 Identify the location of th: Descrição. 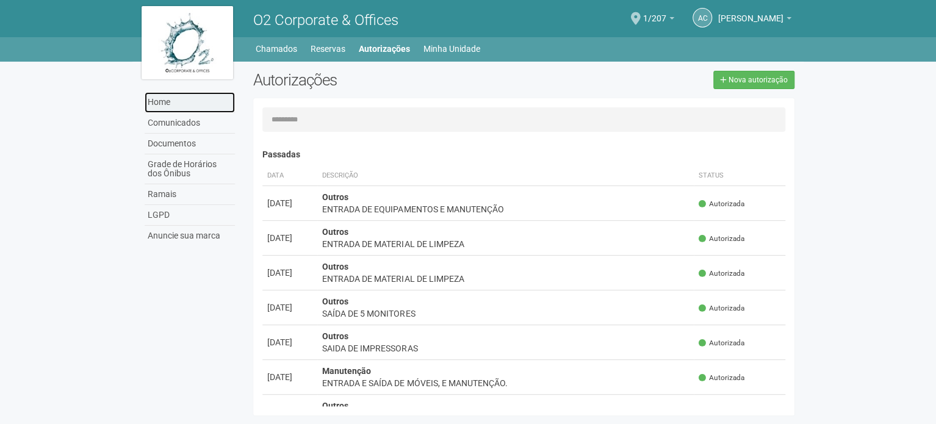
(505, 176).